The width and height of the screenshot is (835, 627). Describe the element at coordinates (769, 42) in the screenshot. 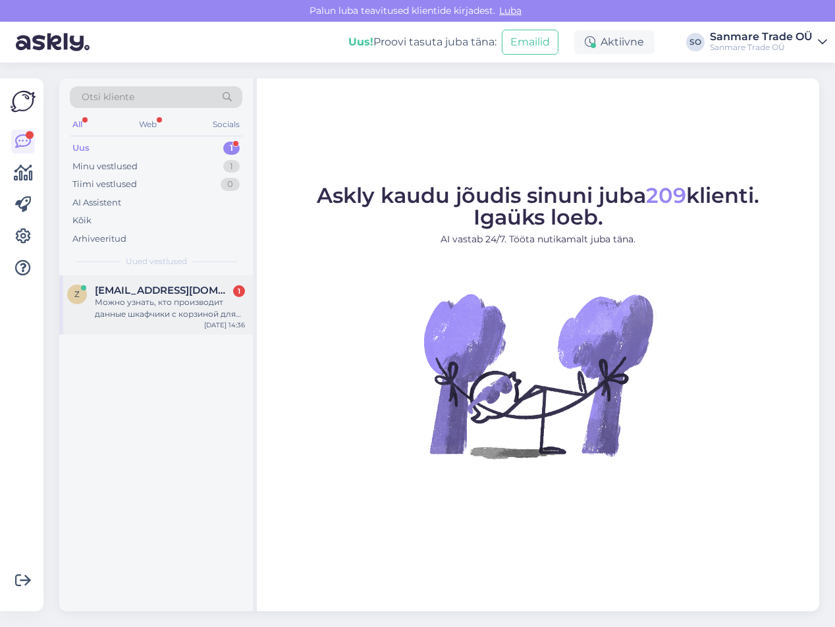

I see `a: Sanmare Trade OÜSanmare Trade OÜ` at that location.